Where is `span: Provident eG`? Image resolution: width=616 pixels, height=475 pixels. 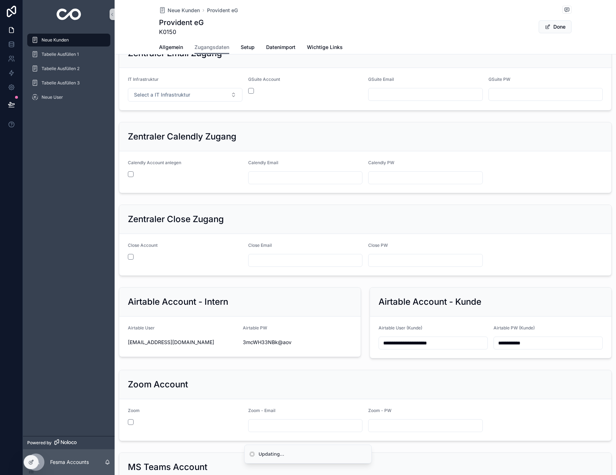 span: Provident eG is located at coordinates (222, 10).